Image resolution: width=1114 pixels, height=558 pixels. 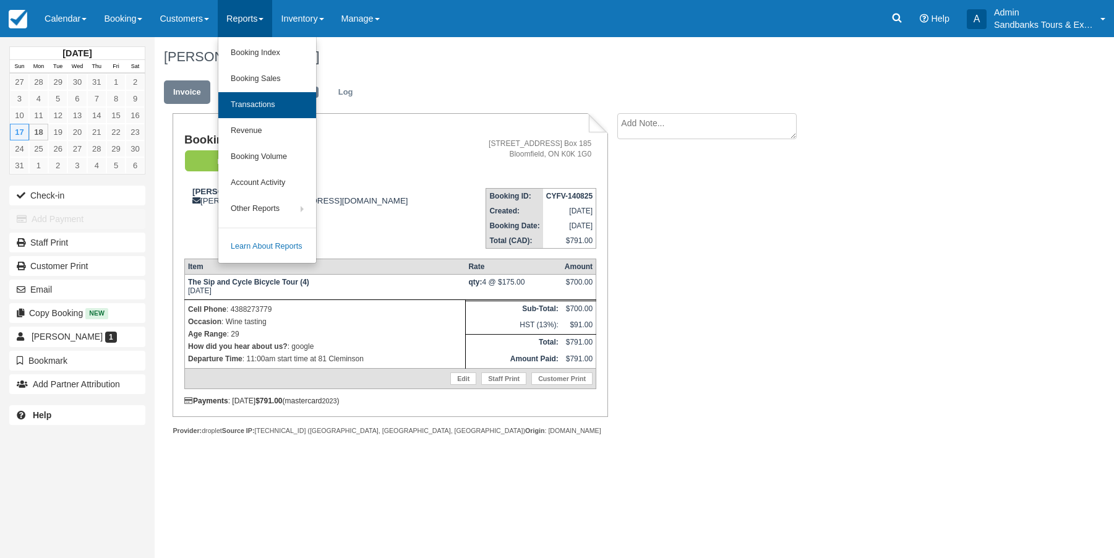 I want to click on a: 9, so click(x=135, y=98).